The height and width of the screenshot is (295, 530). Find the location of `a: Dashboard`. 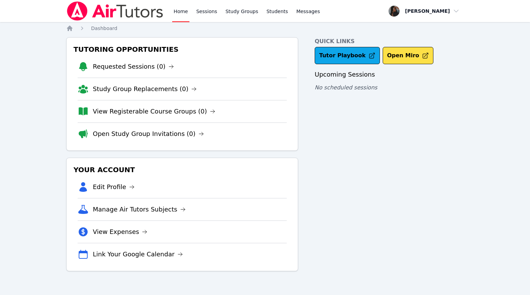

a: Dashboard is located at coordinates (104, 28).